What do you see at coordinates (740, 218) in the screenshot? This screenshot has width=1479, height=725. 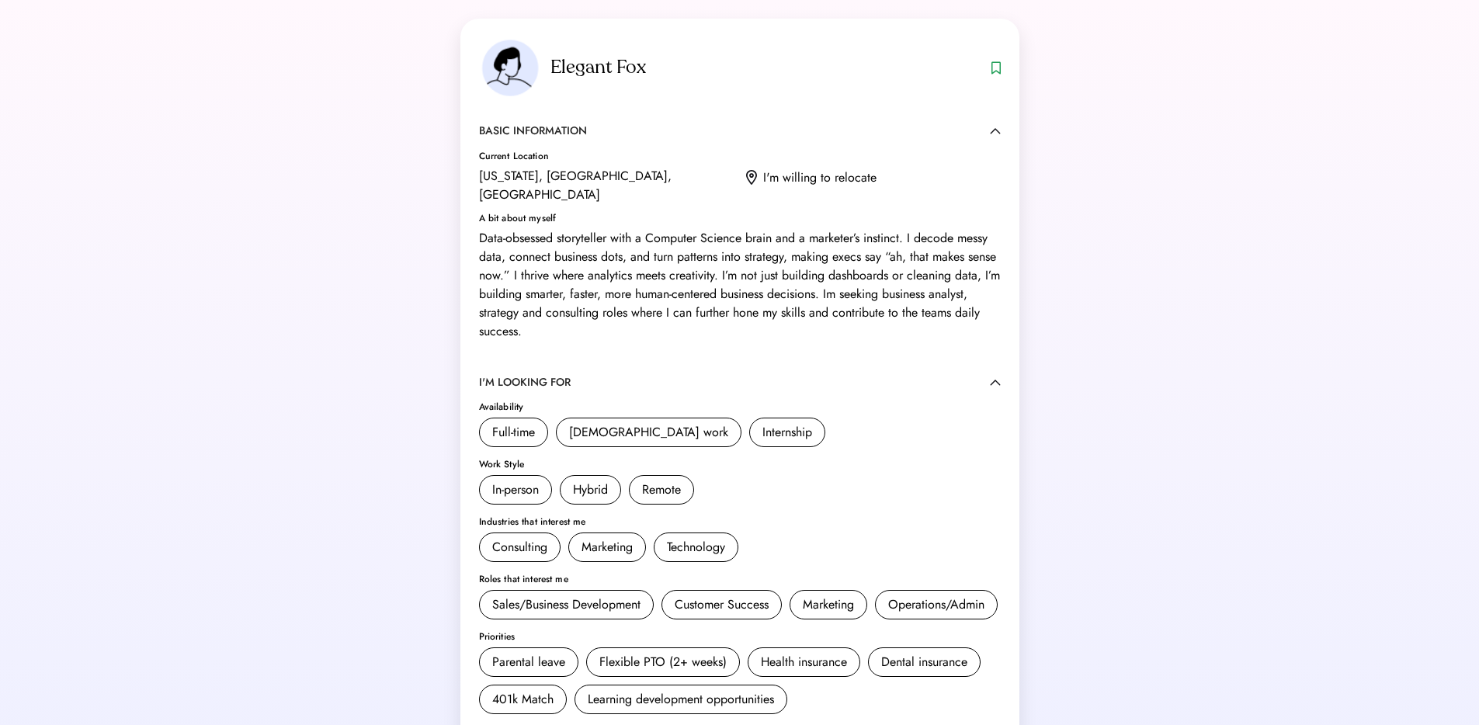 I see `div: A bit about myself` at bounding box center [740, 218].